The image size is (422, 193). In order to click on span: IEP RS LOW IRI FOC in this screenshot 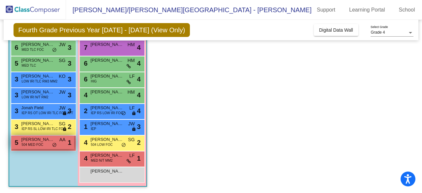, I will do `click(107, 113)`.